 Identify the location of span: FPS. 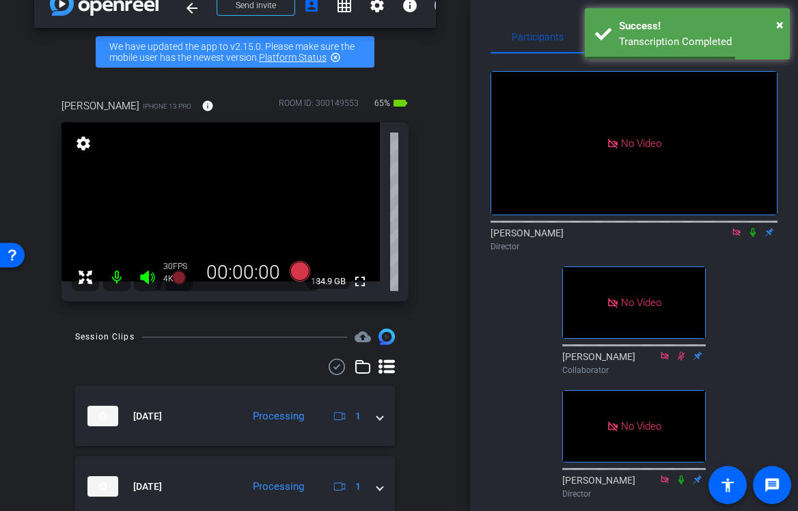
(180, 266).